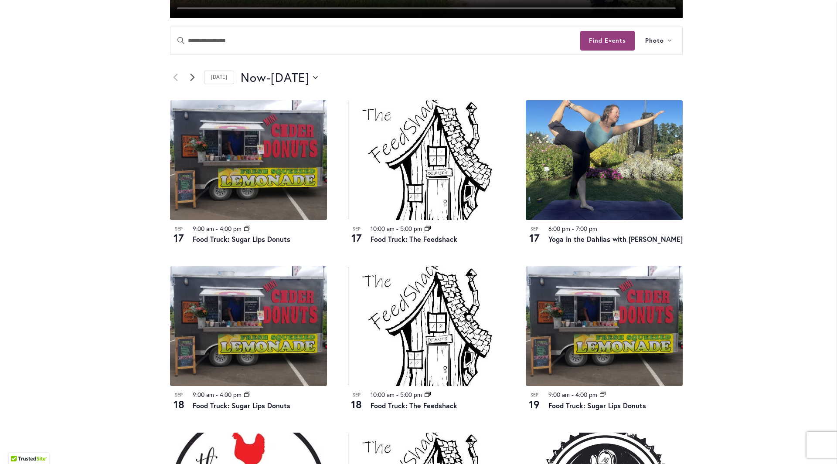  What do you see at coordinates (253, 78) in the screenshot?
I see `span: Now` at bounding box center [253, 78].